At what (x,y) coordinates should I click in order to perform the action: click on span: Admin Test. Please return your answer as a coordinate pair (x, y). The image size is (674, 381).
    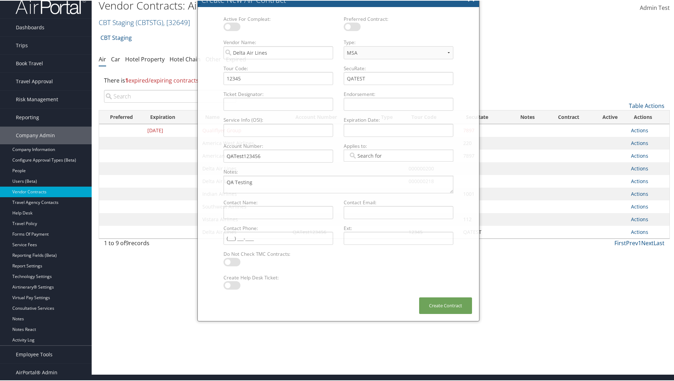
    Looking at the image, I should click on (655, 7).